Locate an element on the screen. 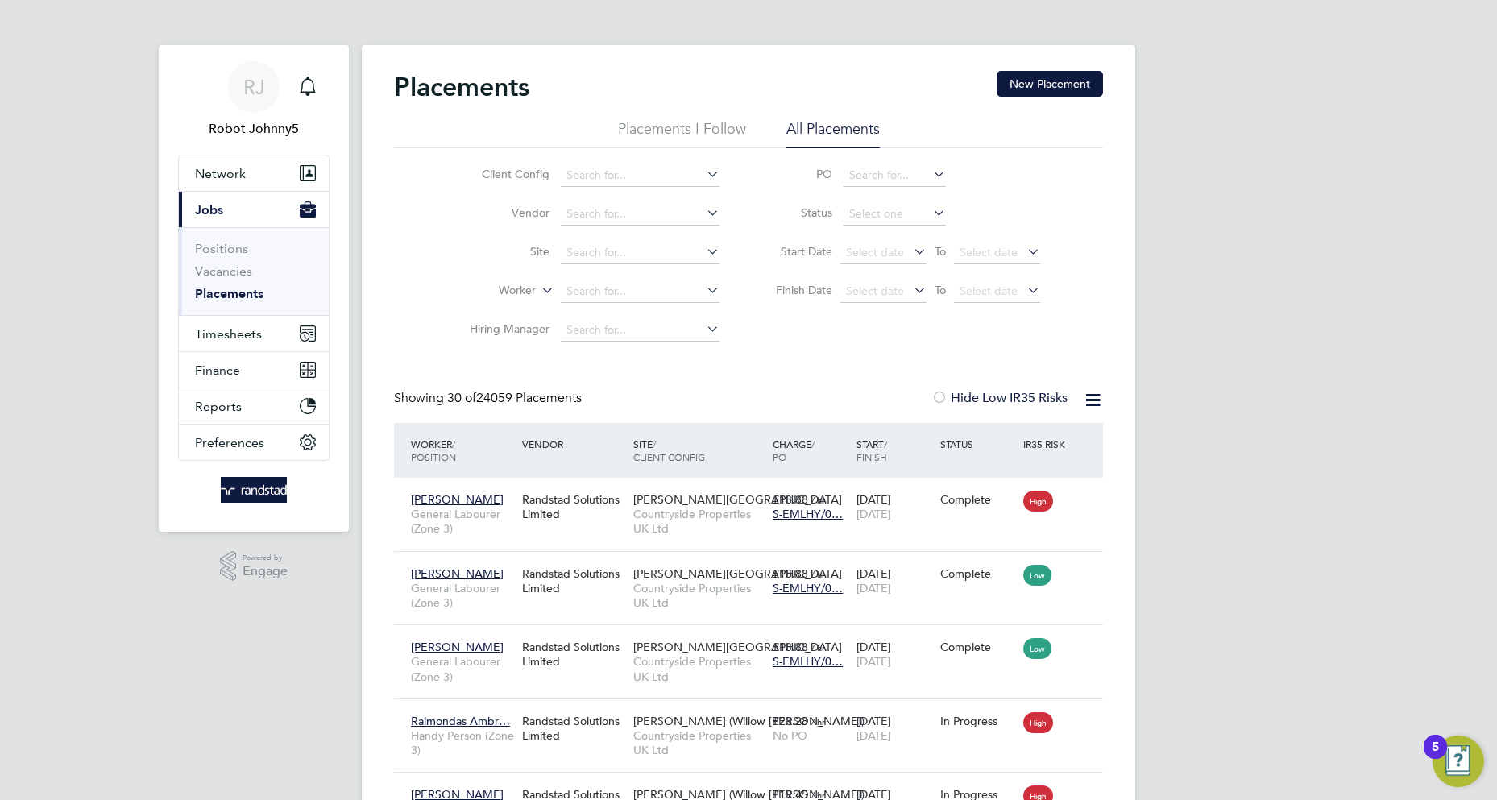  span: 24059 Placements is located at coordinates (514, 398).